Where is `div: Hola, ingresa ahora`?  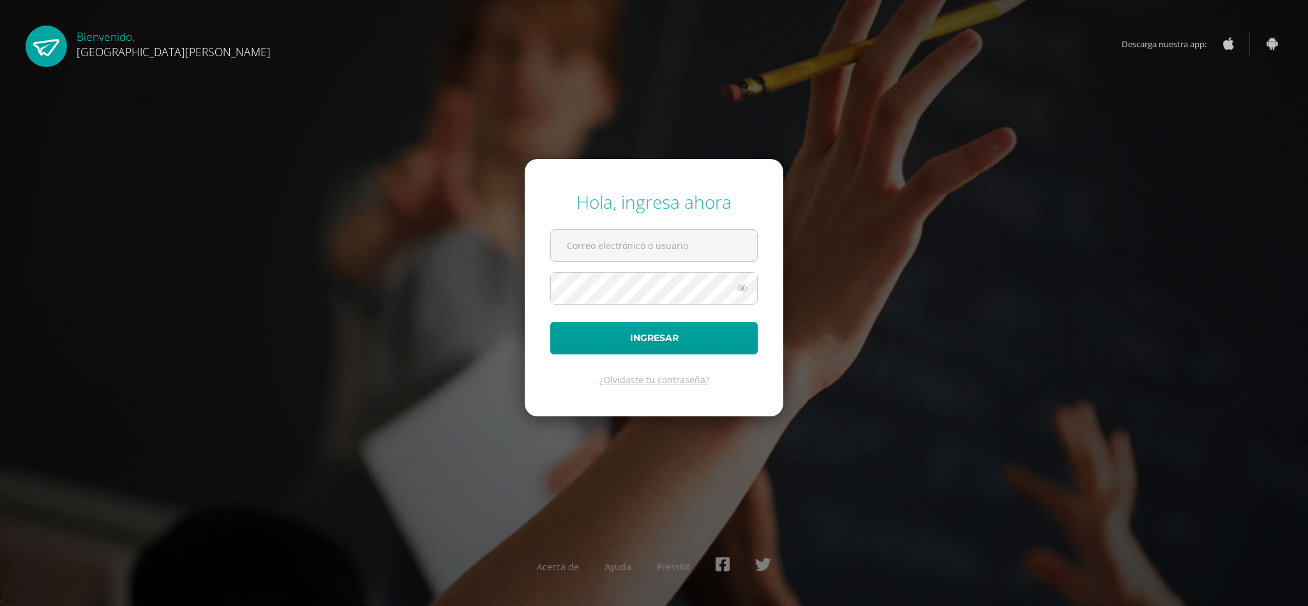
div: Hola, ingresa ahora is located at coordinates (654, 202).